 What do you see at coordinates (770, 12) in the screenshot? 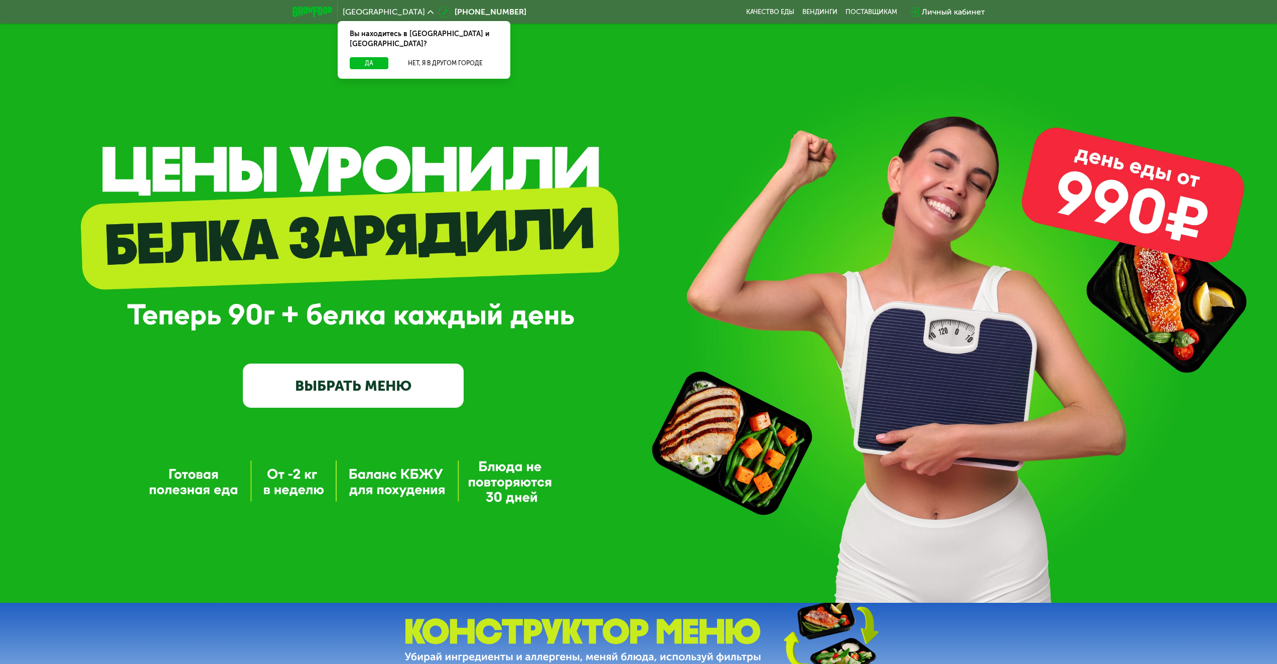
I see `a: Качество еды` at bounding box center [770, 12].